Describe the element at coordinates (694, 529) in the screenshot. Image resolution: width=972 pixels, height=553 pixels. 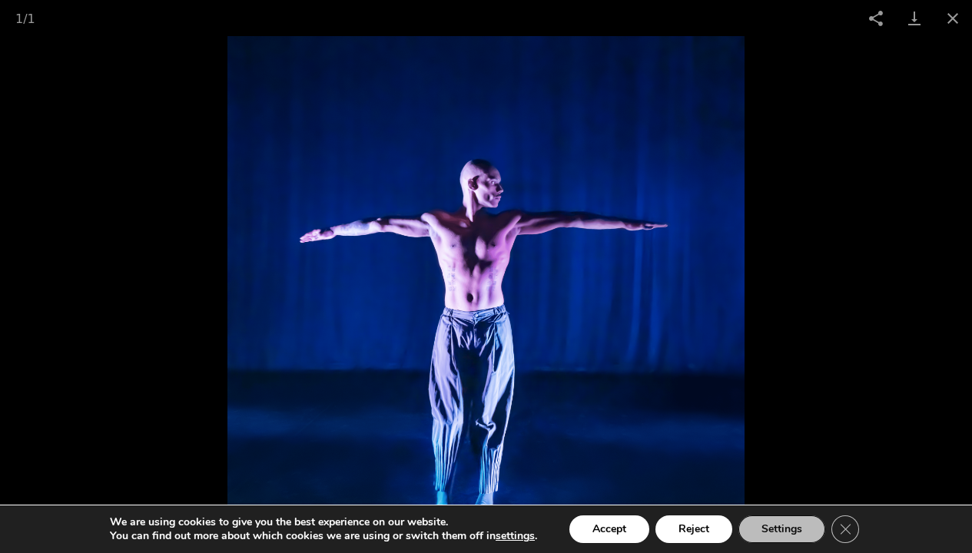
I see `button: Reject` at that location.